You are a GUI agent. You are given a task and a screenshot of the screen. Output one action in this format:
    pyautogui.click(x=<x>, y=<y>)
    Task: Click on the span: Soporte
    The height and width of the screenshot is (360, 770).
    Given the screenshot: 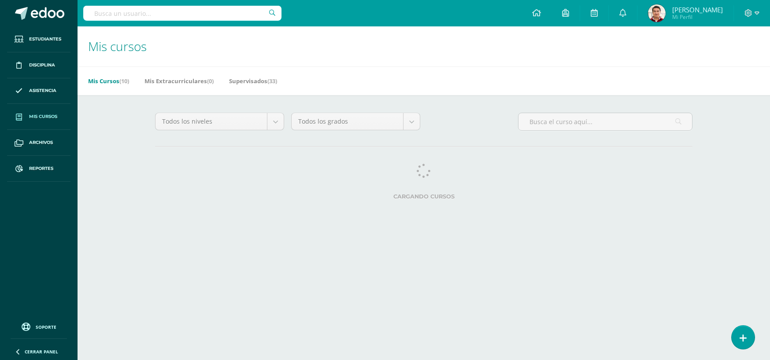 What is the action you would take?
    pyautogui.click(x=46, y=327)
    